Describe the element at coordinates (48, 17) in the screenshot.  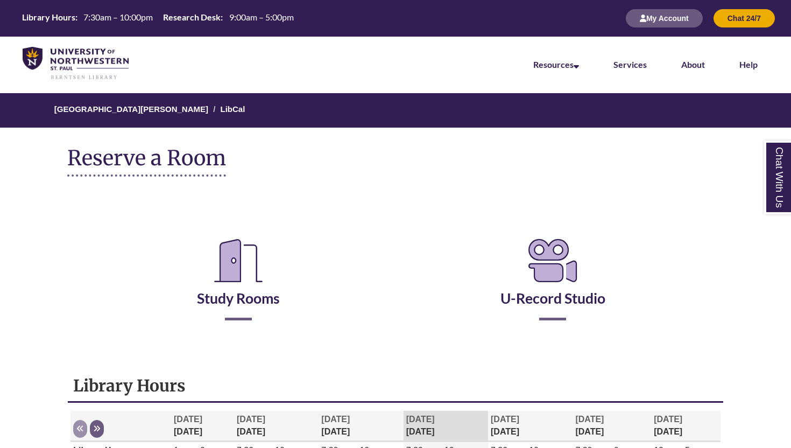
I see `th: Library Hours:` at that location.